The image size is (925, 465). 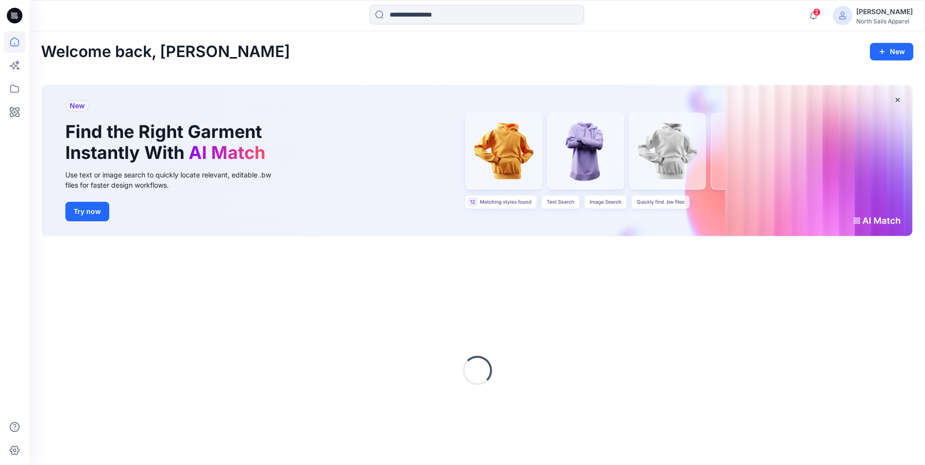 What do you see at coordinates (227, 153) in the screenshot?
I see `span: AI Match` at bounding box center [227, 153].